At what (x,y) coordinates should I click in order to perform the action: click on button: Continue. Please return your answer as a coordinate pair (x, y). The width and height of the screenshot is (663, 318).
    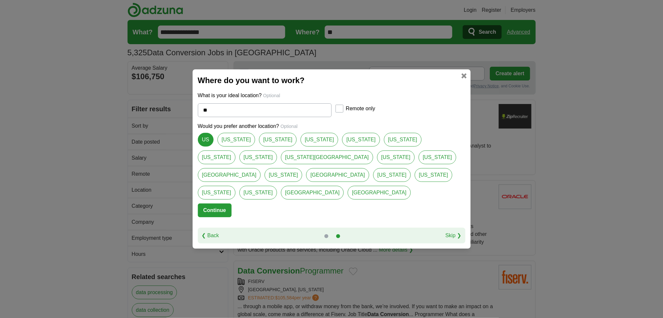
    Looking at the image, I should click on (215, 210).